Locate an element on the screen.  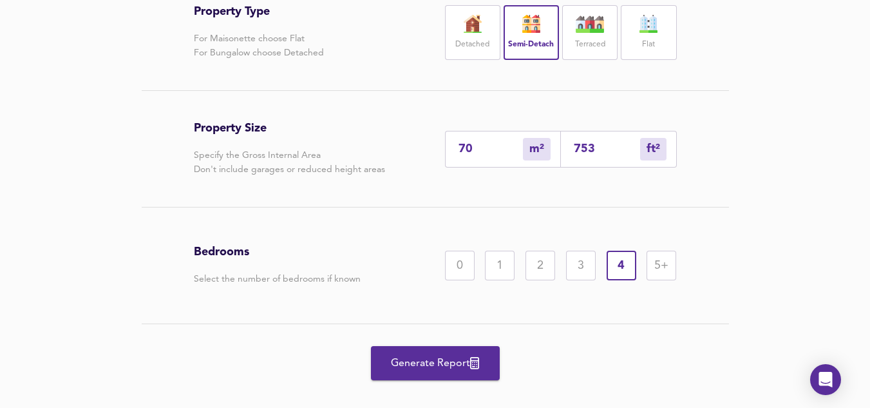
label: Semi-Detach is located at coordinates (531, 44).